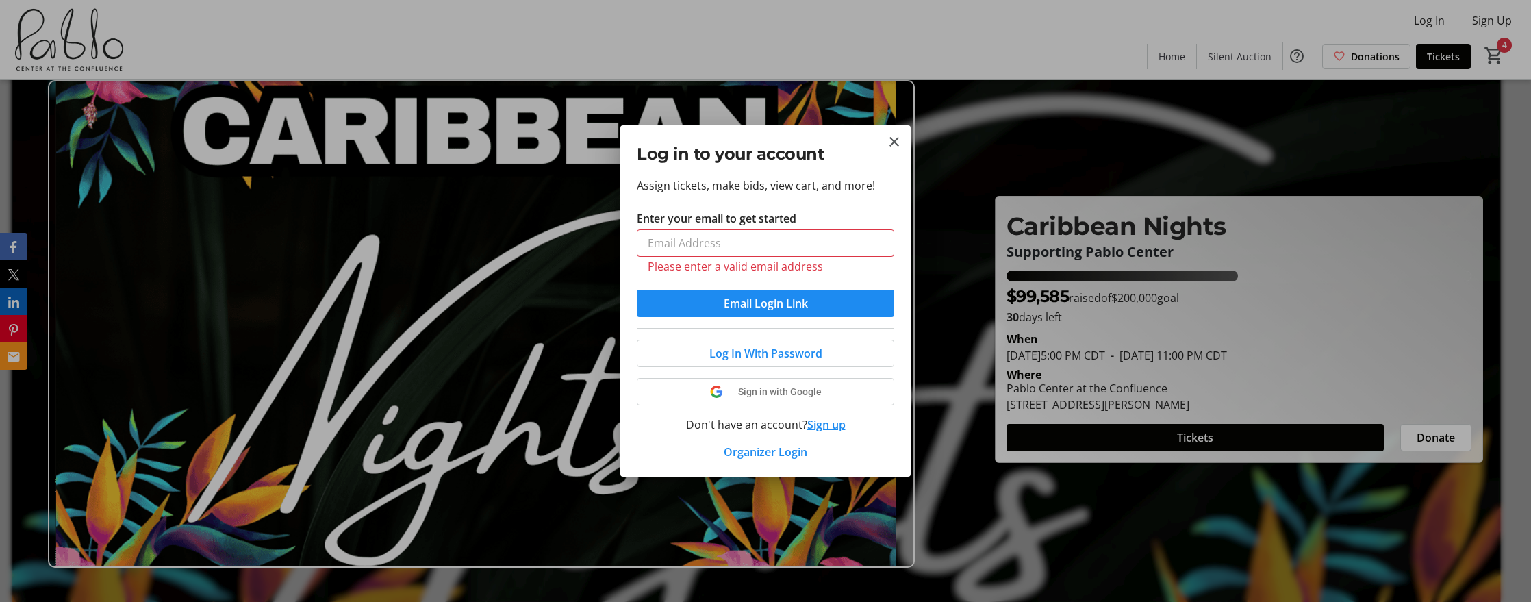 This screenshot has width=1531, height=602. I want to click on span: Email Login Link, so click(765, 303).